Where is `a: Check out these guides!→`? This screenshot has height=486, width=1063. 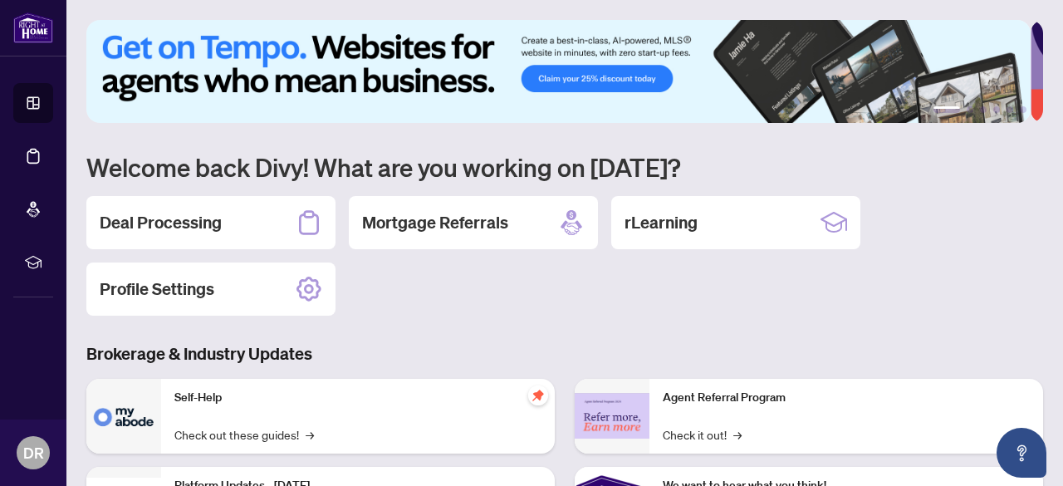 a: Check out these guides!→ is located at coordinates (244, 434).